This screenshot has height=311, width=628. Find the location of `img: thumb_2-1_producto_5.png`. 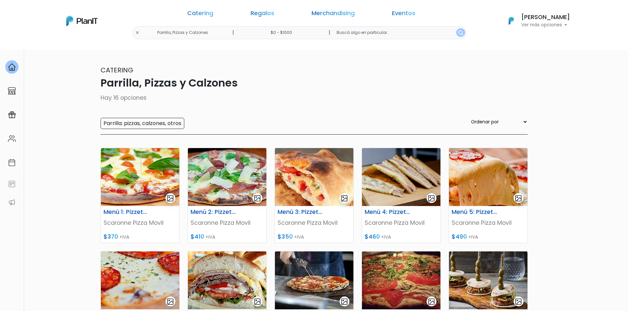

img: thumb_2-1_producto_5.png is located at coordinates (488, 177).